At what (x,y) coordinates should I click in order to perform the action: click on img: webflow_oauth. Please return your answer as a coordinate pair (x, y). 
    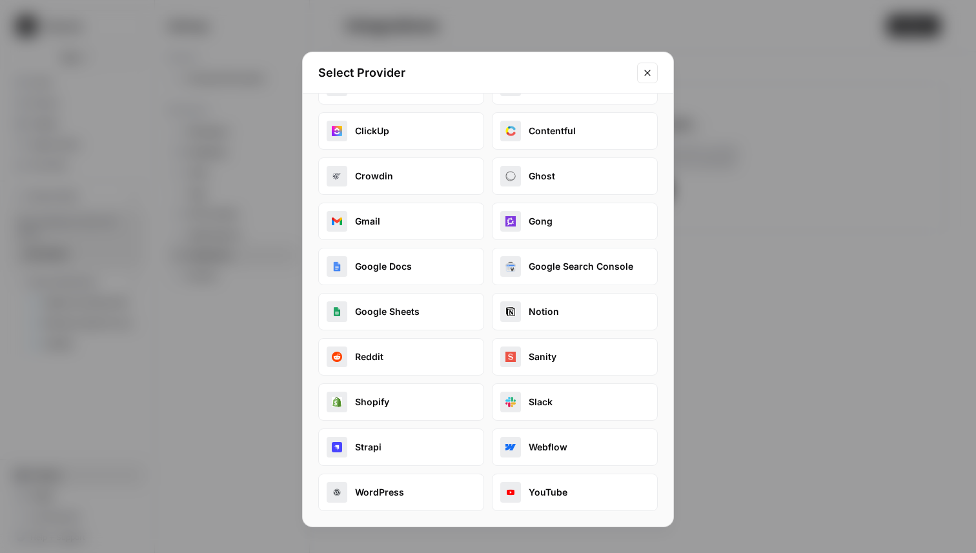
    Looking at the image, I should click on (510, 447).